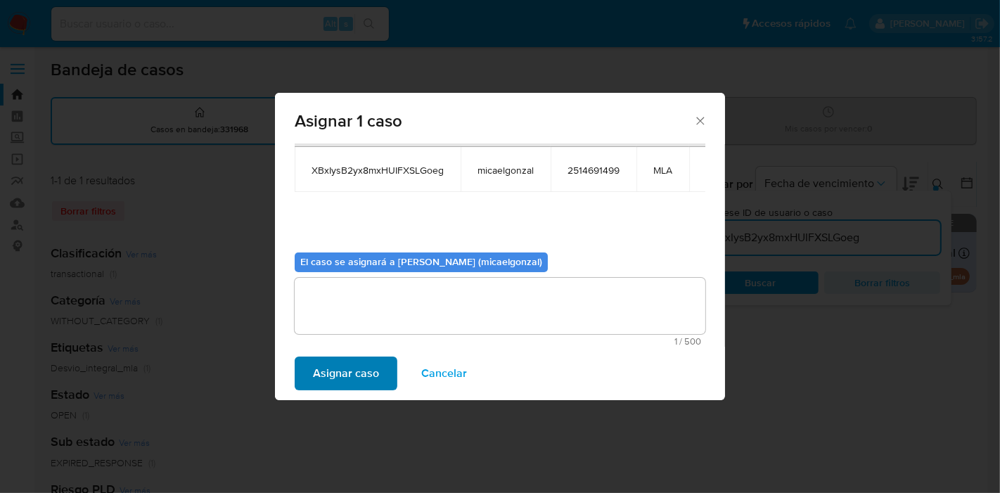 The image size is (1000, 493). What do you see at coordinates (500, 341) in the screenshot?
I see `span: Máximo 500 caracteres` at bounding box center [500, 341].